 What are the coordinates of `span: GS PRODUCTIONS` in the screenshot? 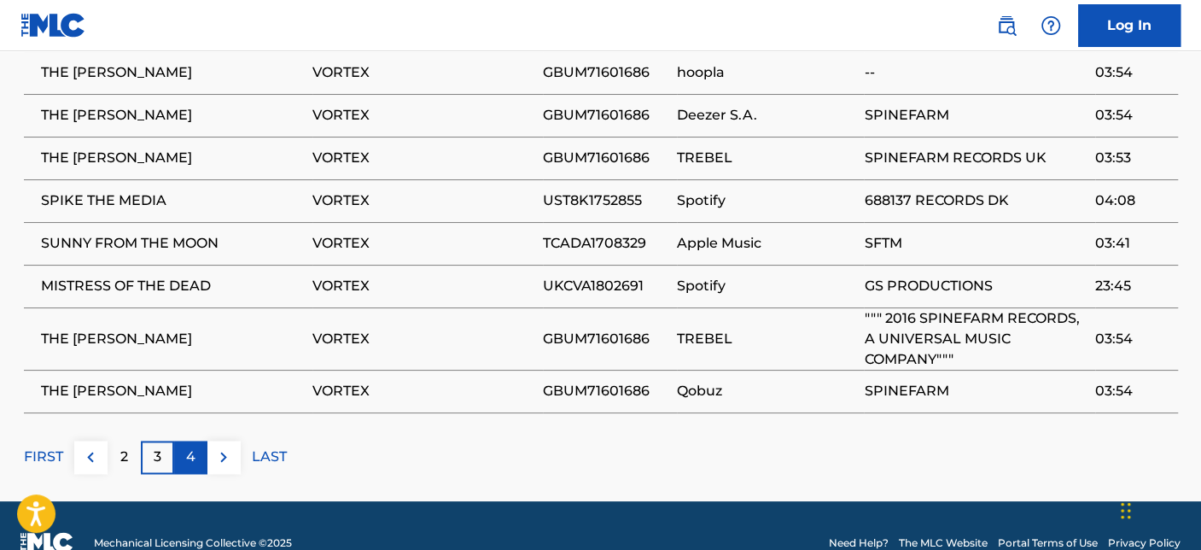 It's located at (975, 286).